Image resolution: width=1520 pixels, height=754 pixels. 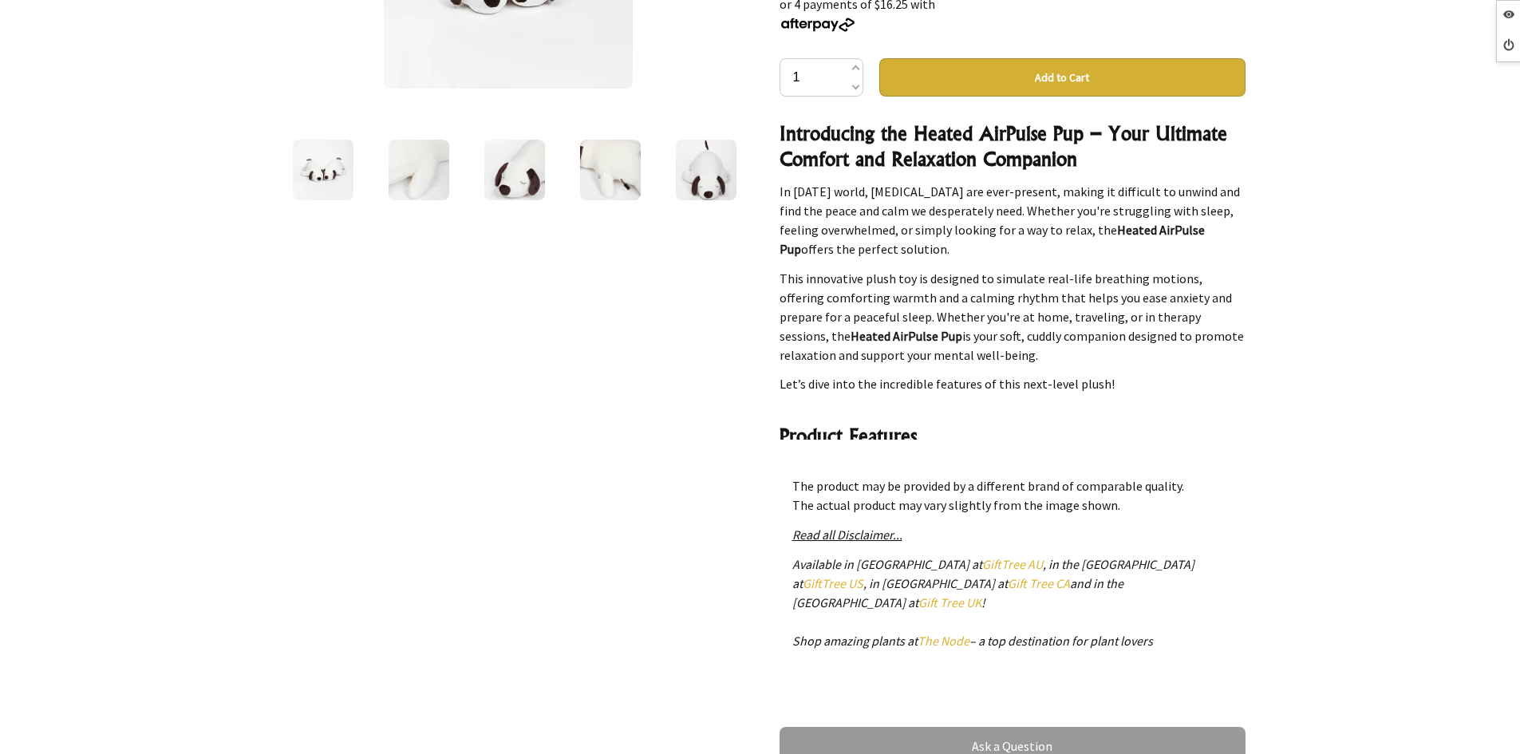 What do you see at coordinates (847, 535) in the screenshot?
I see `em: Read all Disclaimer...` at bounding box center [847, 535].